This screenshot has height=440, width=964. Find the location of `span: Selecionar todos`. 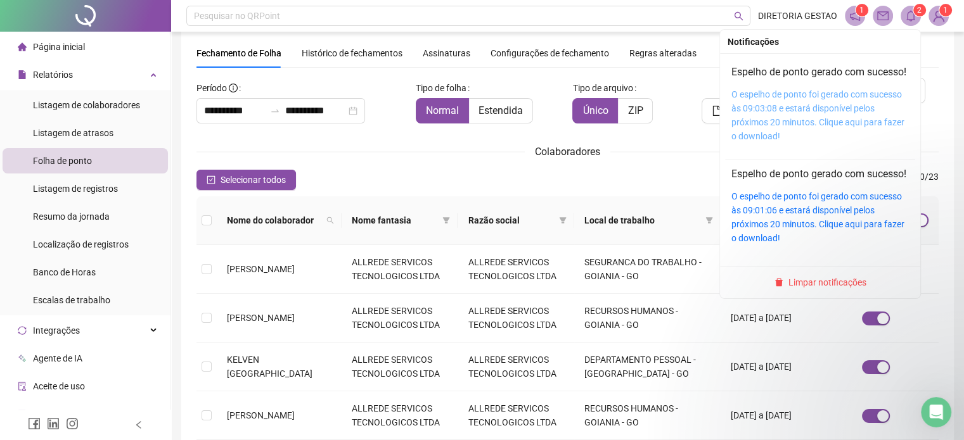

span: Selecionar todos is located at coordinates (253, 180).